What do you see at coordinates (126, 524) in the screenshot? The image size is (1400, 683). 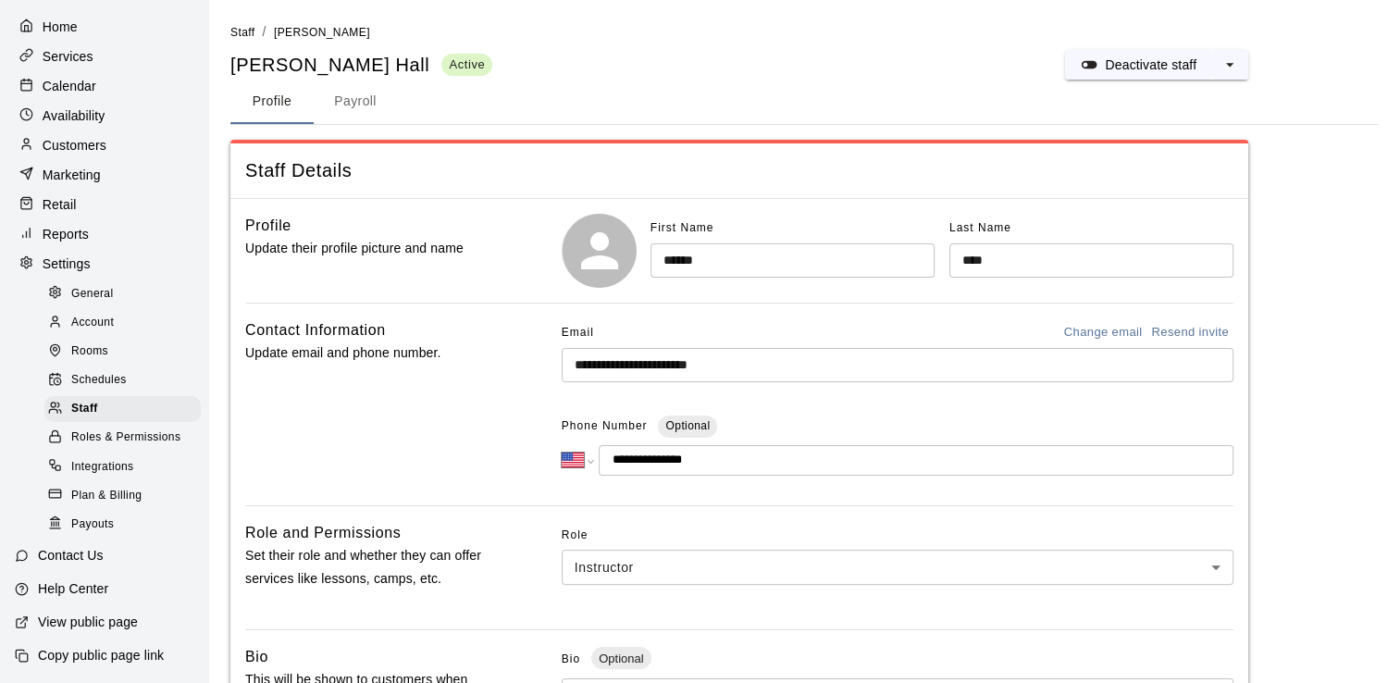 I see `a: Payouts` at bounding box center [126, 524].